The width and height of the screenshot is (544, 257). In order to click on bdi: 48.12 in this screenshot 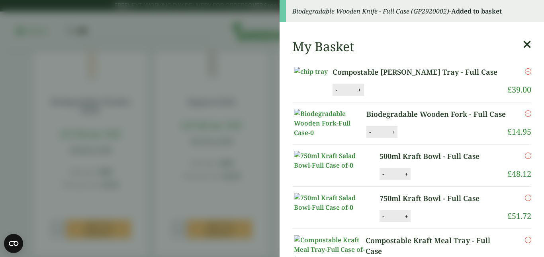, I will do `click(519, 174)`.